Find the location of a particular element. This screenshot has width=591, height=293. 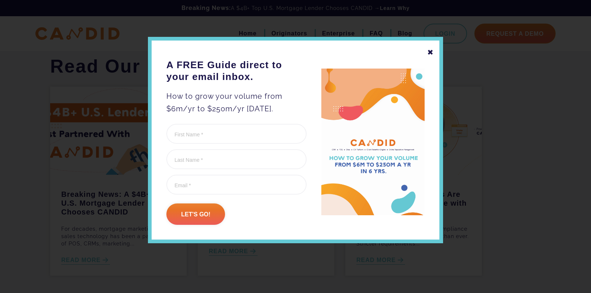

input: First Name * is located at coordinates (236, 134).